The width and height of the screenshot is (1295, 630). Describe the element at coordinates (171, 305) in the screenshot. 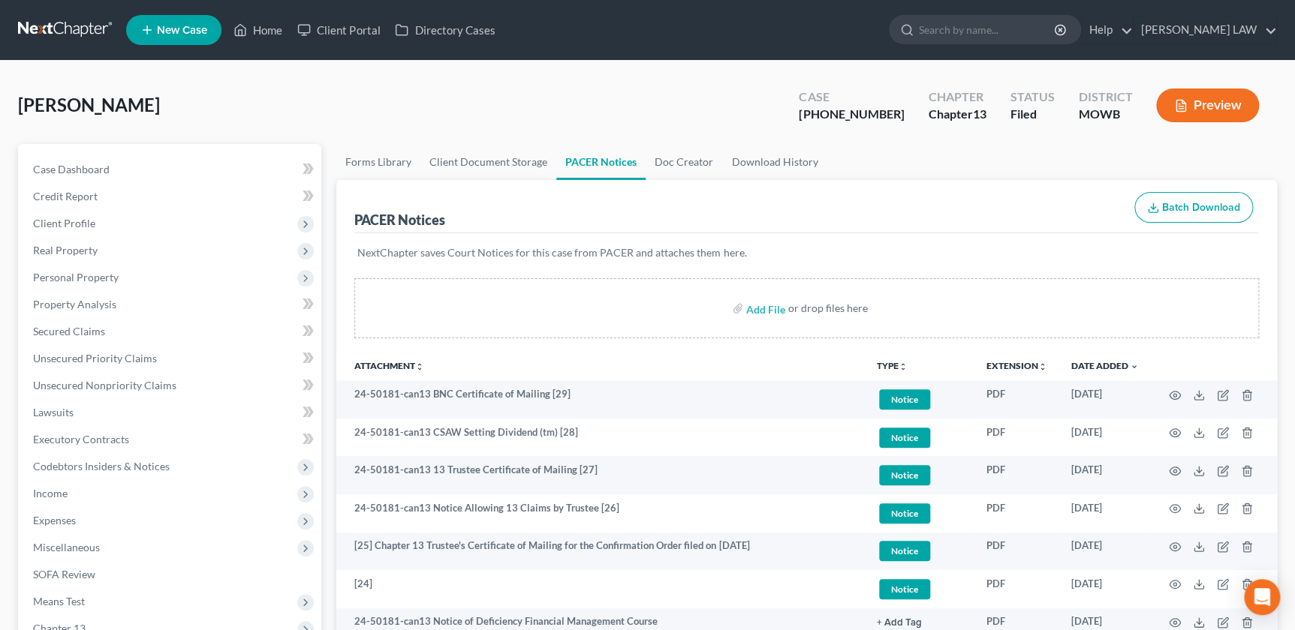

I see `a: Property Analysis` at that location.